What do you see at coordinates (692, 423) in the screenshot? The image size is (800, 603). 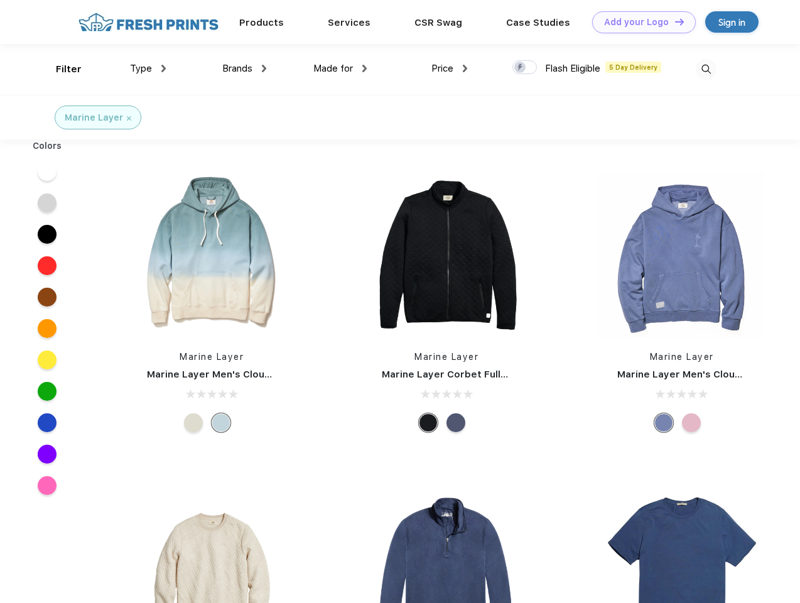 I see `div: Lilas` at bounding box center [692, 423].